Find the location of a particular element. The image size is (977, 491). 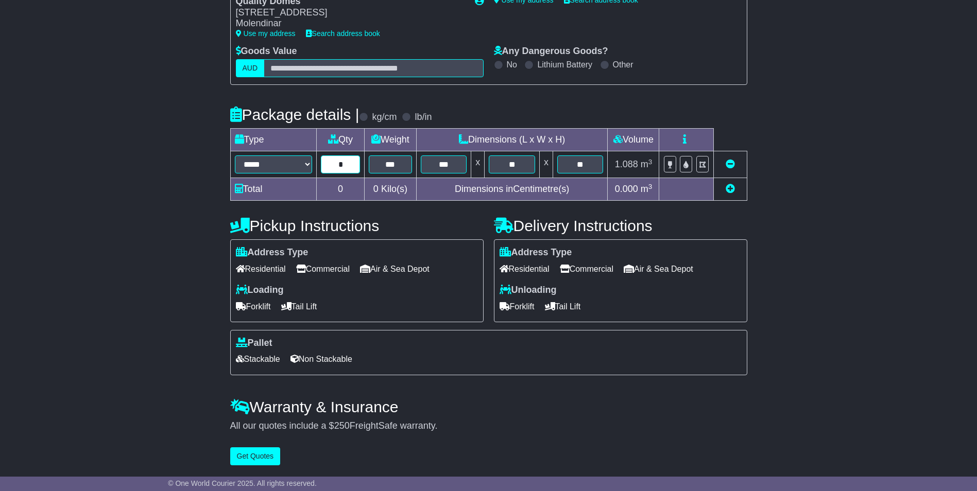

button: Get Quotes is located at coordinates (255, 456).